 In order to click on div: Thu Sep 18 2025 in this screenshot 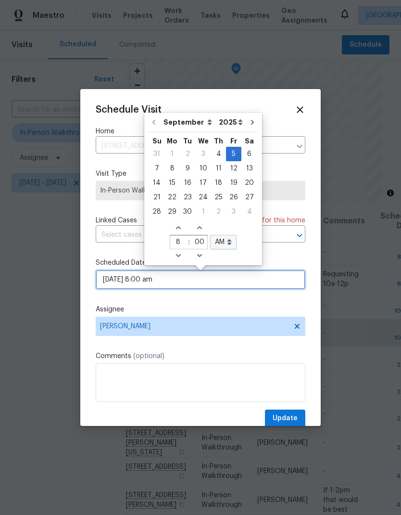, I will do `click(218, 183)`.